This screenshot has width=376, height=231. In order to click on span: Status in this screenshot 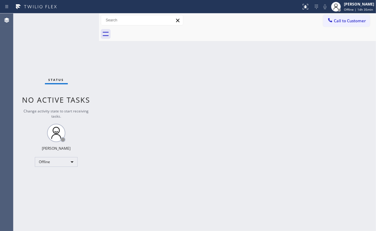, I will do `click(56, 80)`.